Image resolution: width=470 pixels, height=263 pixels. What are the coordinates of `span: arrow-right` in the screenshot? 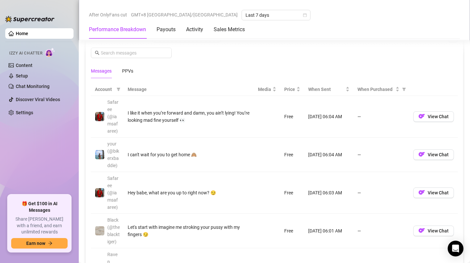 It's located at (50, 243).